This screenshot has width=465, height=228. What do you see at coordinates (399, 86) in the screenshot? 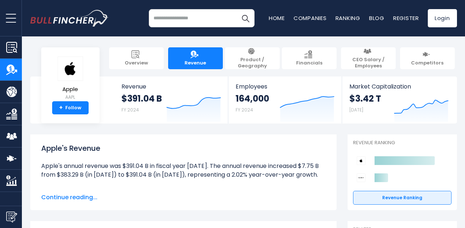
I see `span: Market Capitalization` at bounding box center [399, 86].